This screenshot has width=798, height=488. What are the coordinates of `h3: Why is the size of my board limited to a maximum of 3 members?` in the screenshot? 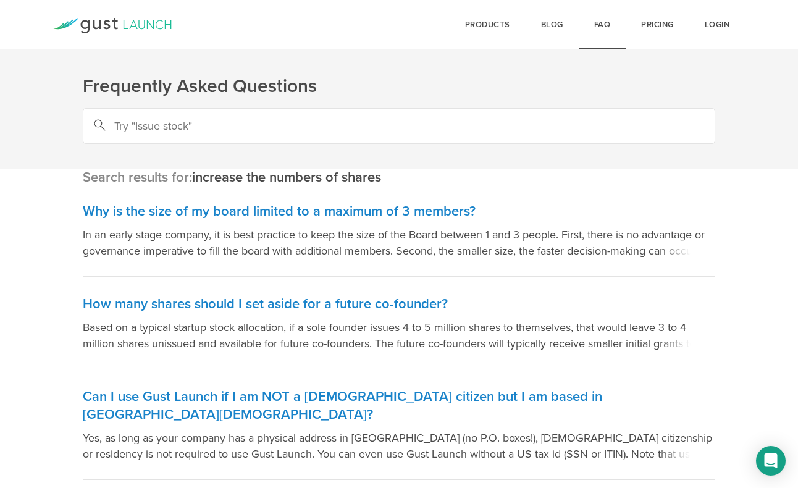 It's located at (399, 211).